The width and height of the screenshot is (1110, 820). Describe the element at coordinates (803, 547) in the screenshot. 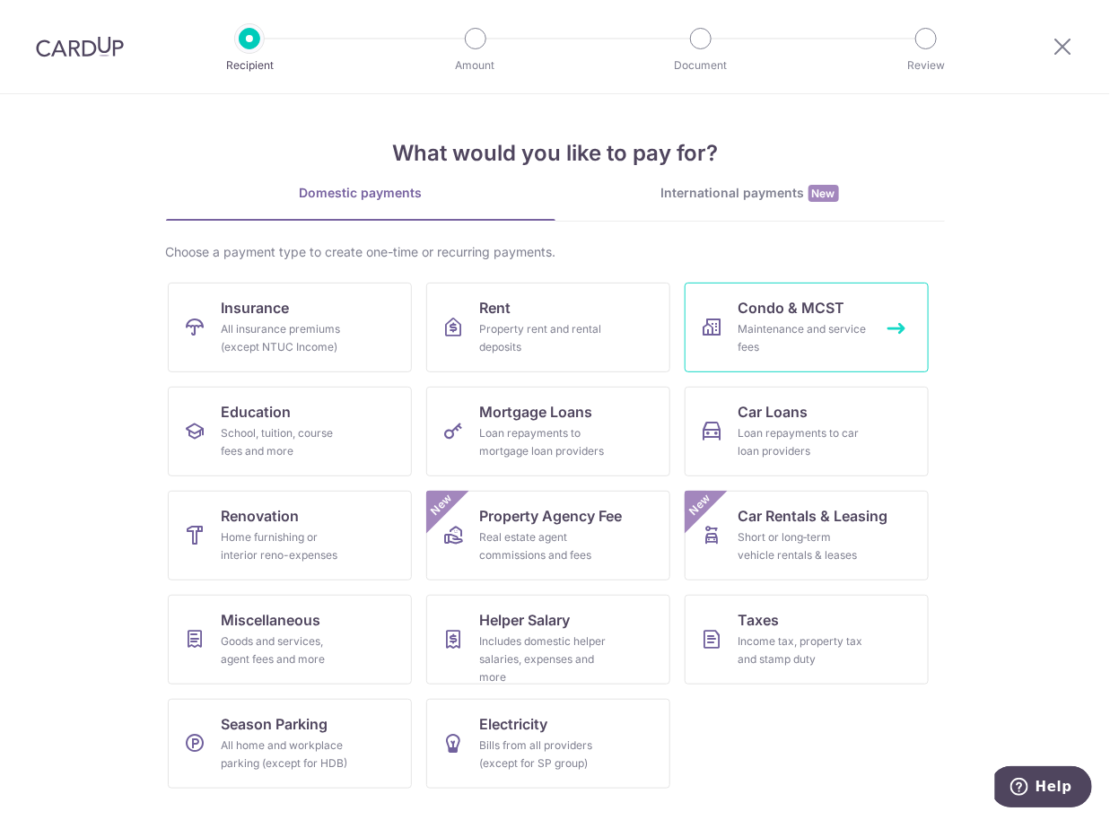

I see `div: Short or long‑term vehicle rentals & leases` at that location.